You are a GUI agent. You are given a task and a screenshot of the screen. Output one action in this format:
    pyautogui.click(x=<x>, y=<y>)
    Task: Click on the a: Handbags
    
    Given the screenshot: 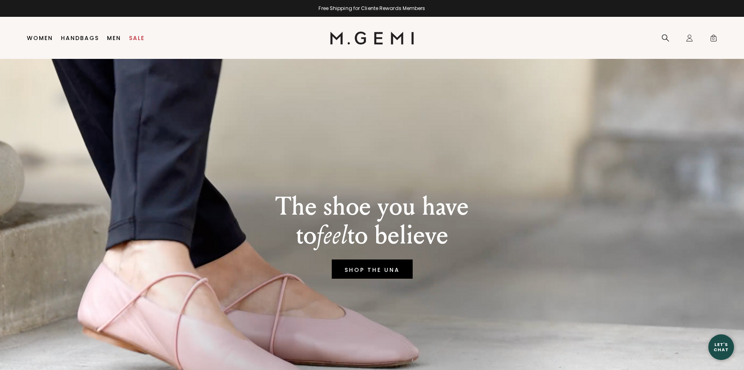 What is the action you would take?
    pyautogui.click(x=80, y=38)
    